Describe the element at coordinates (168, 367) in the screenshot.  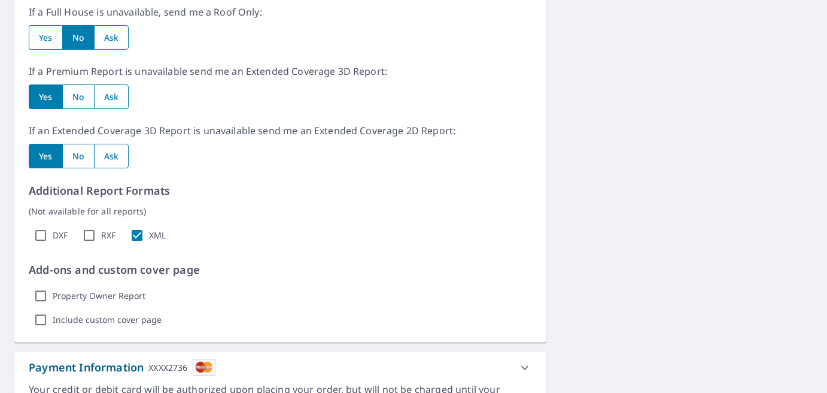
I see `div: XXXX2736` at that location.